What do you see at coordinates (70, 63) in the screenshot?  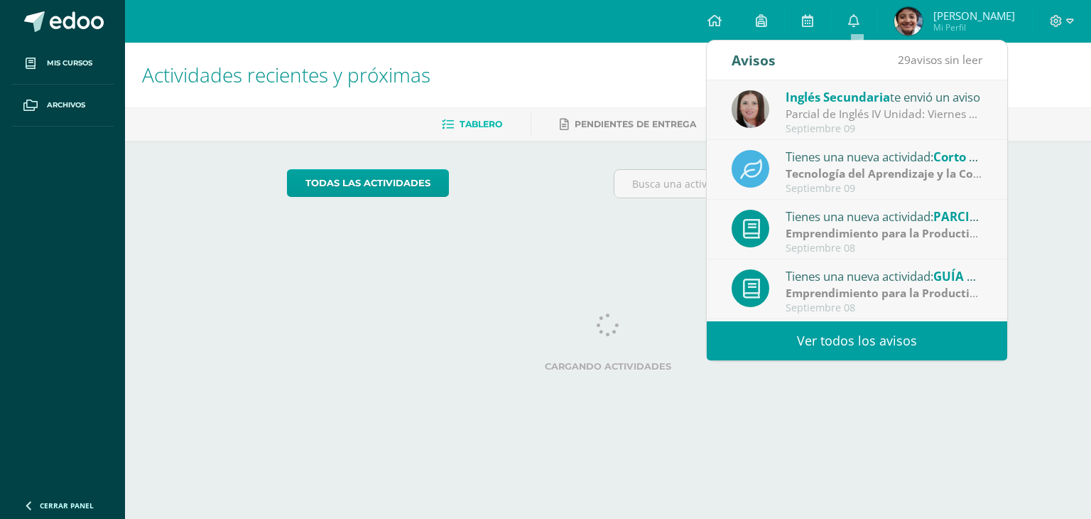 I see `span: Mis cursos` at bounding box center [70, 63].